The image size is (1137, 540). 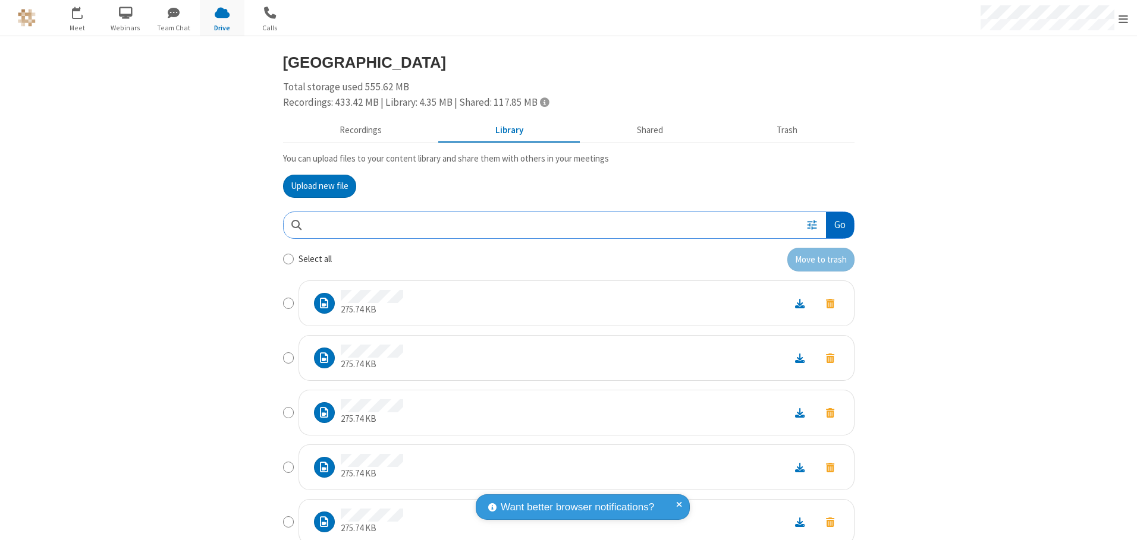 What do you see at coordinates (77, 28) in the screenshot?
I see `span: Meet` at bounding box center [77, 28].